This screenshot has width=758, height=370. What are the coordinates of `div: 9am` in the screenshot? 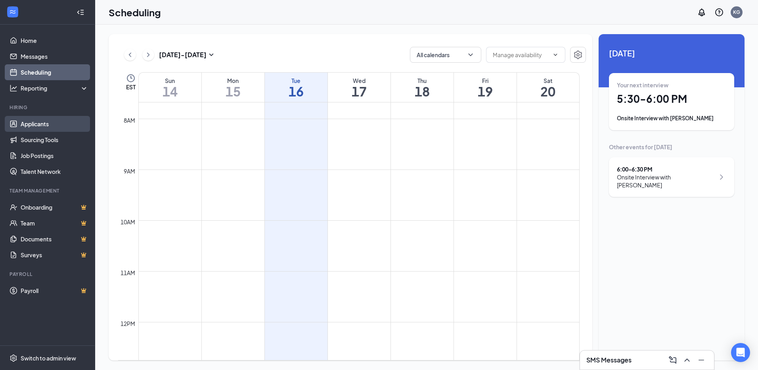 It's located at (129, 171).